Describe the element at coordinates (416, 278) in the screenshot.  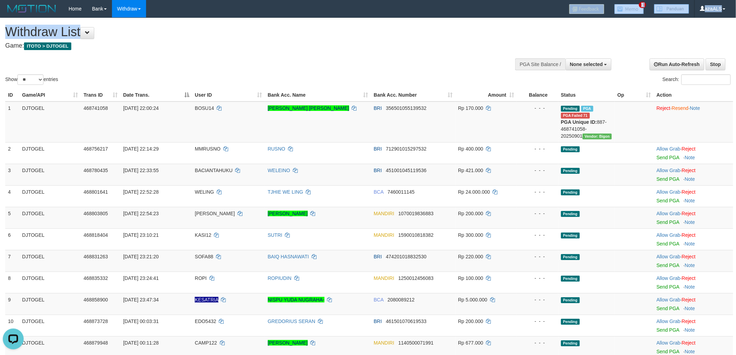
I see `span: Copy 1250012456083 to clipboard` at that location.